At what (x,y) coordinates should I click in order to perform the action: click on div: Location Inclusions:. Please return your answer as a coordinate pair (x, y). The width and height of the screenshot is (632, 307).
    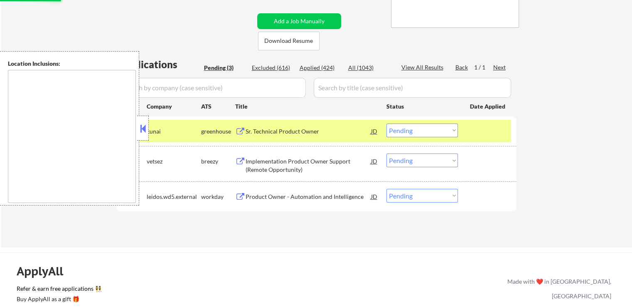
    Looking at the image, I should click on (72, 64).